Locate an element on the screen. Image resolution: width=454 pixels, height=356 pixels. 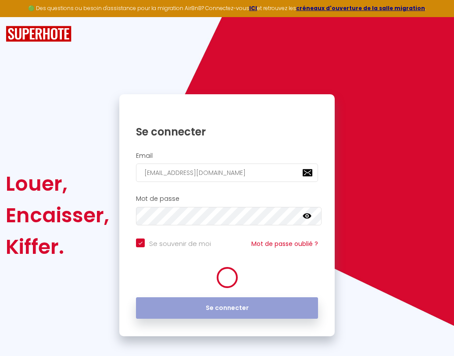
div: Louer, is located at coordinates (57, 184).